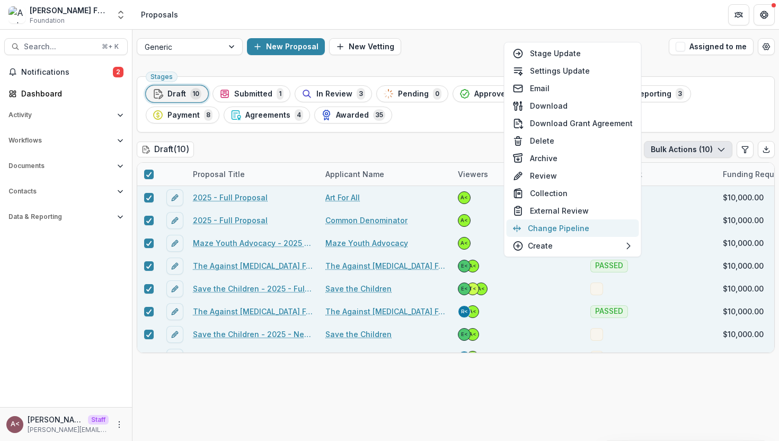 The height and width of the screenshot is (441, 779). What do you see at coordinates (182, 115) in the screenshot?
I see `button: Payment8` at bounding box center [182, 115].